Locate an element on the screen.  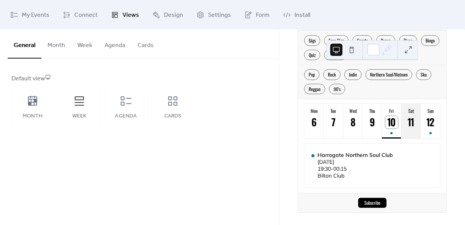
button: Tue7 is located at coordinates (333, 121).